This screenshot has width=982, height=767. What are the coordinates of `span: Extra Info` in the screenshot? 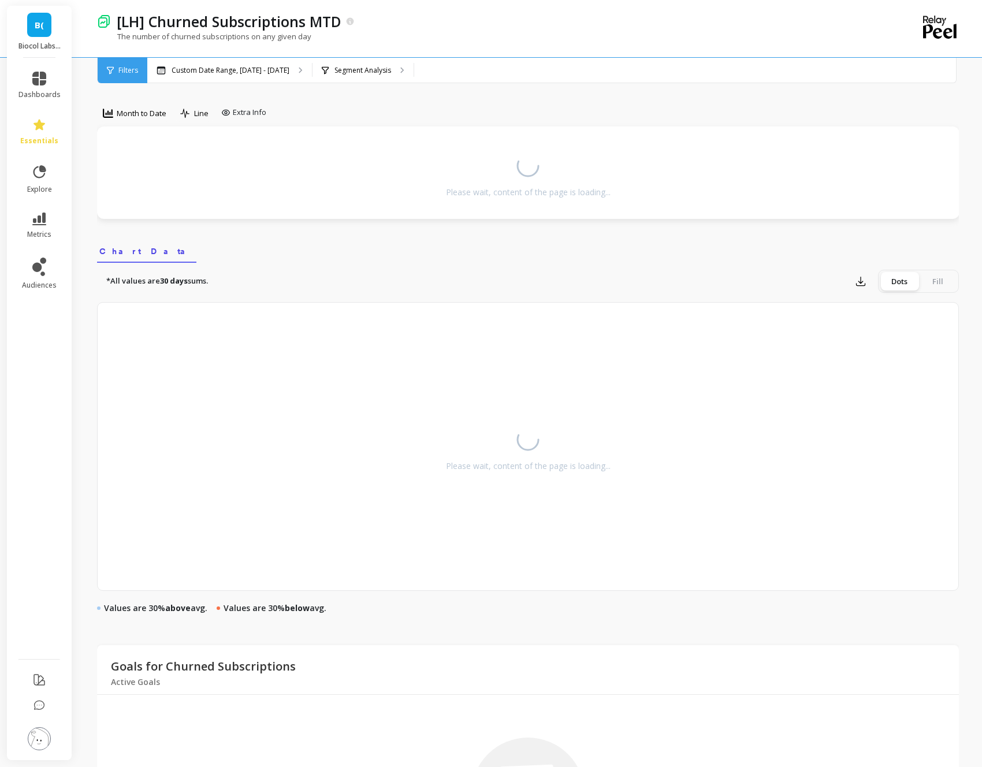 It's located at (250, 113).